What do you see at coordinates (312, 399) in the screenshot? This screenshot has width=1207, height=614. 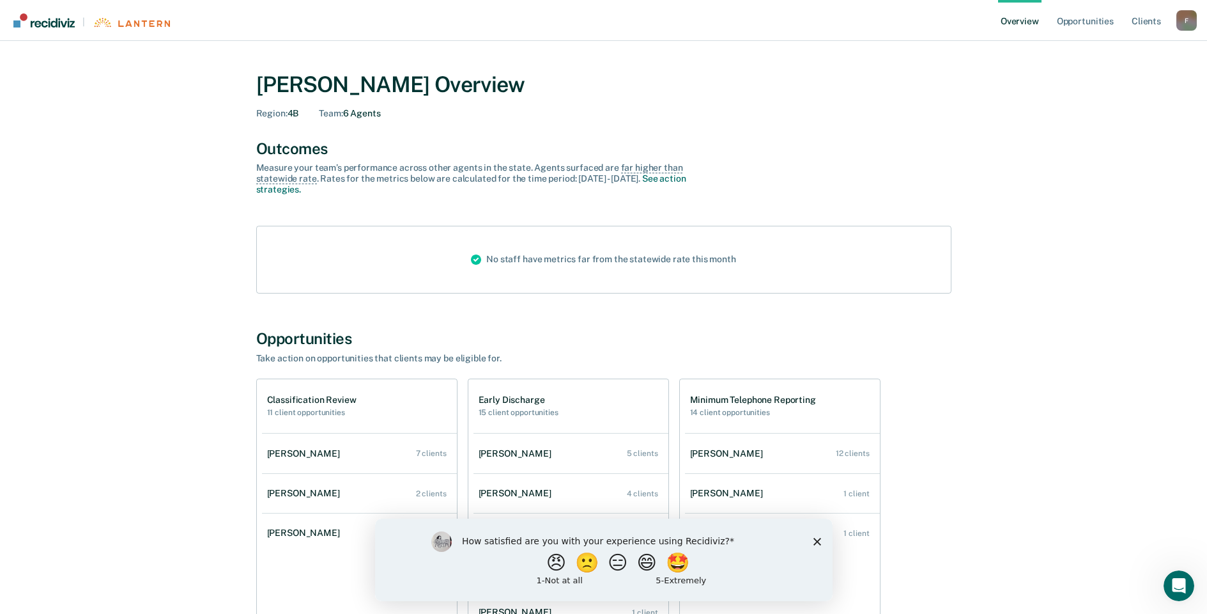 I see `h1: Classification Review` at bounding box center [312, 399].